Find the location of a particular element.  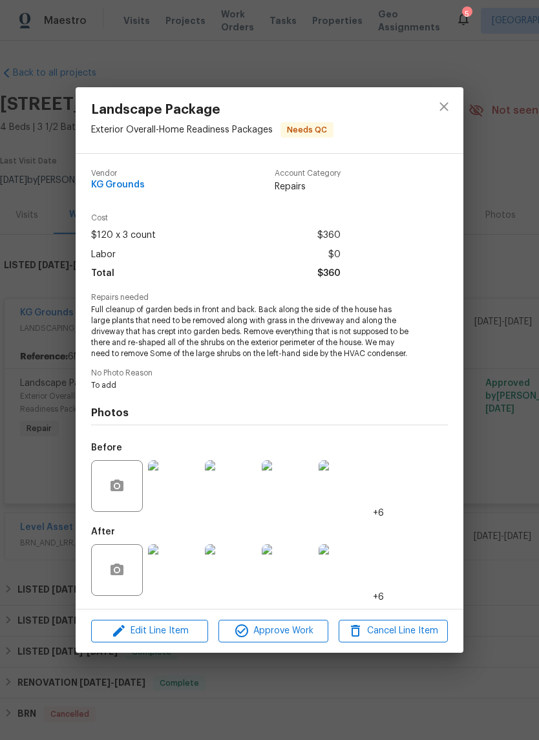

span: Vendor is located at coordinates (118, 173).